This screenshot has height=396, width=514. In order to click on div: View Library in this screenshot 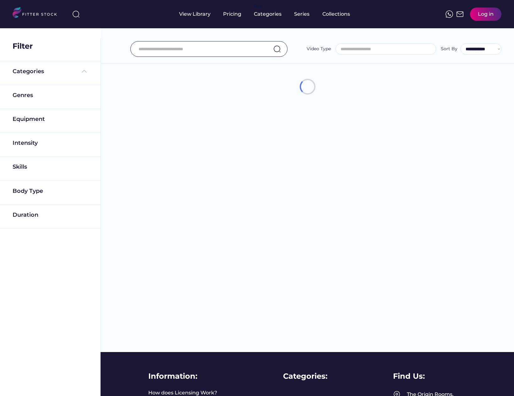, I will do `click(195, 14)`.